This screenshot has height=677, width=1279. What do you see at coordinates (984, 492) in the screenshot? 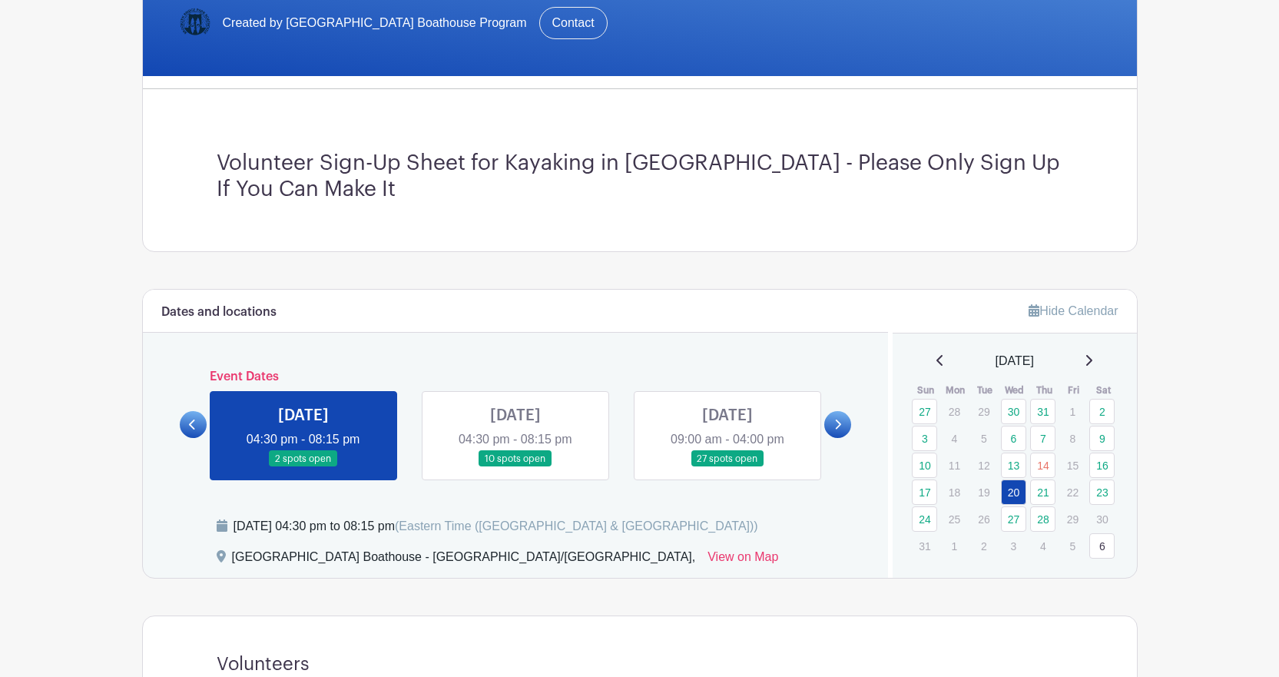
I see `p: 19` at bounding box center [984, 492].